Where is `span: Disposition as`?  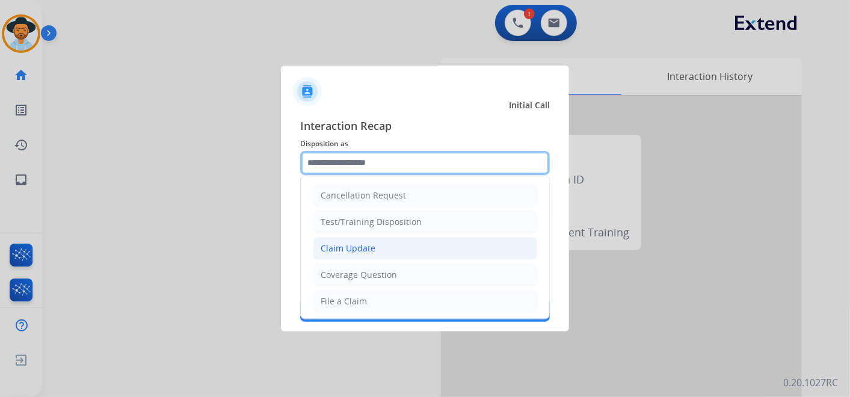
span: Disposition as is located at coordinates (425, 144).